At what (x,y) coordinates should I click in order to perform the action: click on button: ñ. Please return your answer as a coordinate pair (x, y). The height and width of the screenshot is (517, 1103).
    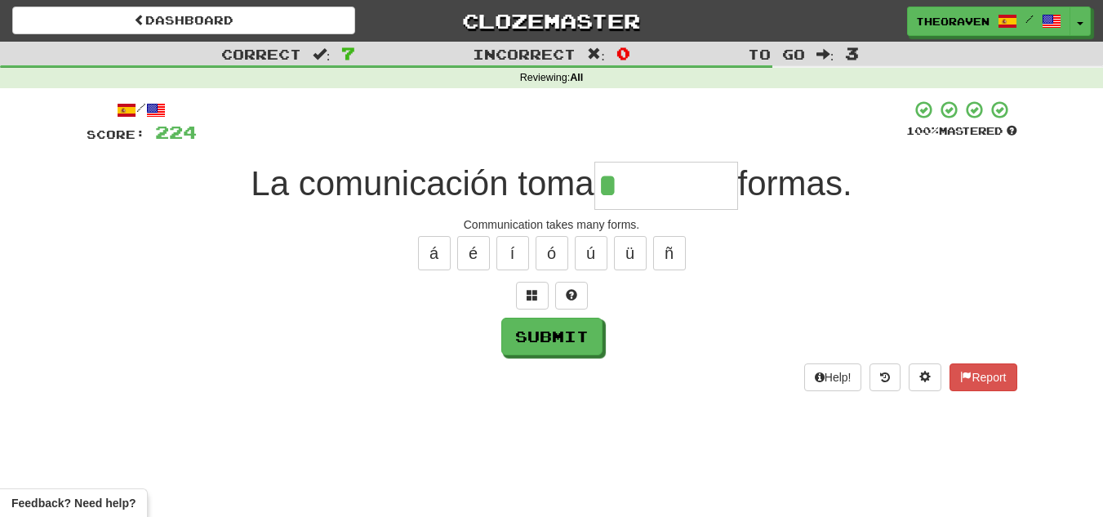
    Looking at the image, I should click on (670, 253).